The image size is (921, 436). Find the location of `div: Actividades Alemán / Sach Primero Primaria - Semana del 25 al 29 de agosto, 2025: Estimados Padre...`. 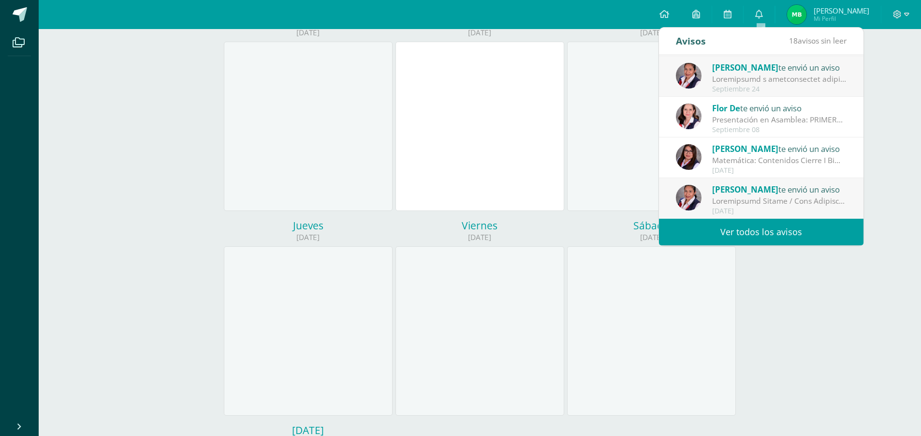

div: Actividades Alemán / Sach Primero Primaria - Semana del 25 al 29 de agosto, 2025: Estimados Padre... is located at coordinates (779, 201).